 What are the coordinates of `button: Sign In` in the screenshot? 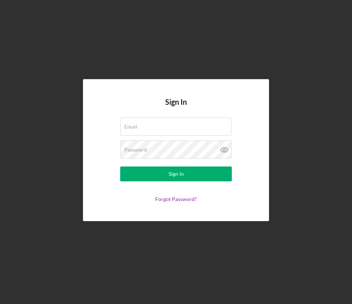 It's located at (176, 174).